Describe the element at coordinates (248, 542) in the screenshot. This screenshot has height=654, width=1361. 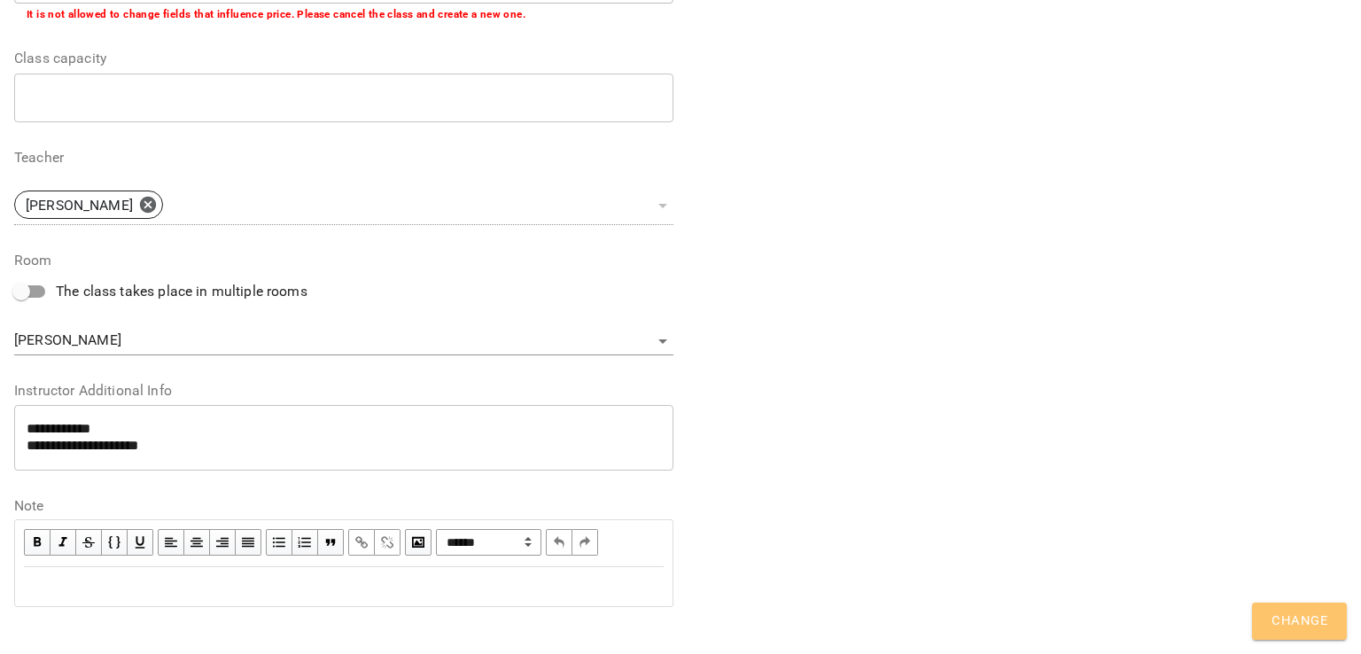
I see `button: Align Justify` at that location.